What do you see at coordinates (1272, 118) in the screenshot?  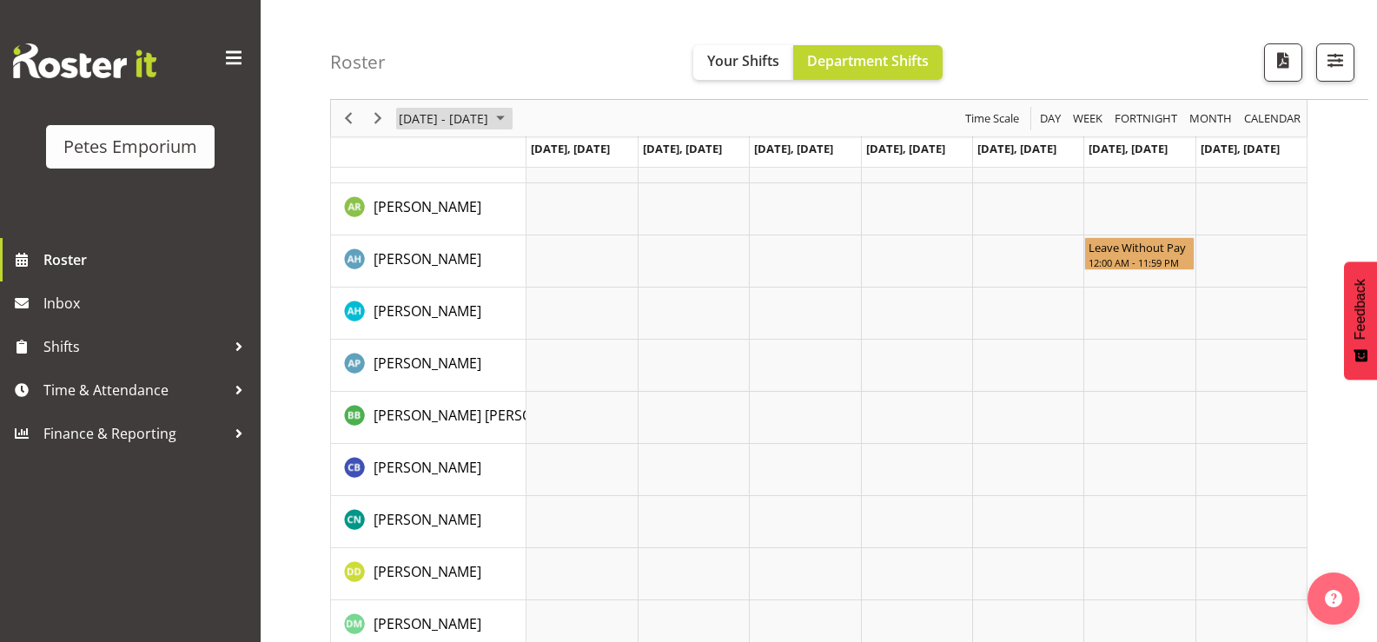 I see `span: calendar` at bounding box center [1272, 118].